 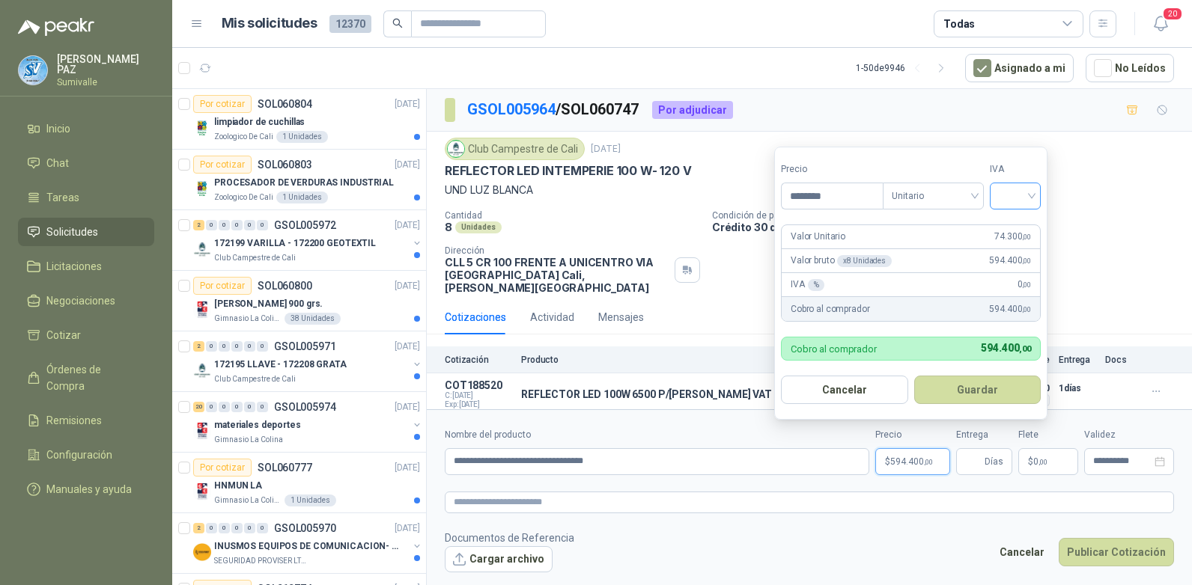 What do you see at coordinates (1015, 169) in the screenshot?
I see `label: IVA` at bounding box center [1015, 169].